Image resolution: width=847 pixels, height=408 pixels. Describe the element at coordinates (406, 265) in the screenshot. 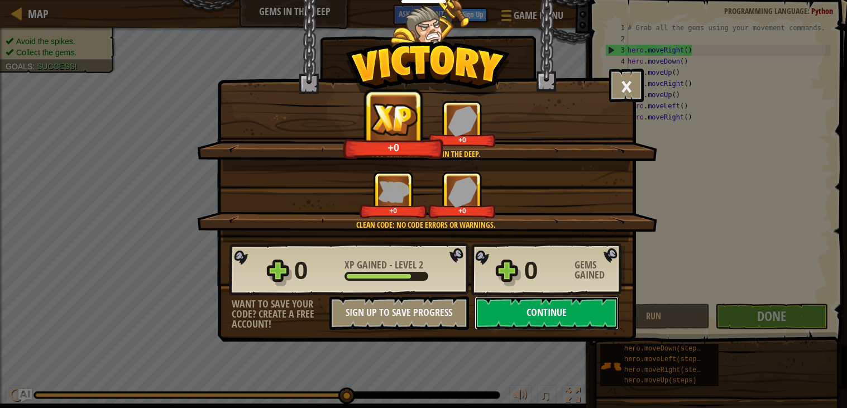

I see `span: Level` at that location.